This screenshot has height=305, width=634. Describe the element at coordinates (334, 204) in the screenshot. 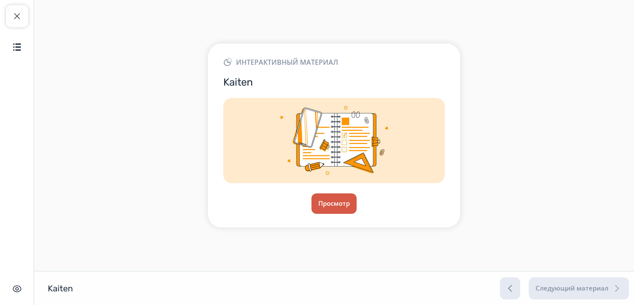

I see `button: Просмотр` at that location.